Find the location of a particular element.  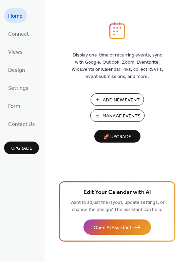

a: Contact Us is located at coordinates (21, 123).